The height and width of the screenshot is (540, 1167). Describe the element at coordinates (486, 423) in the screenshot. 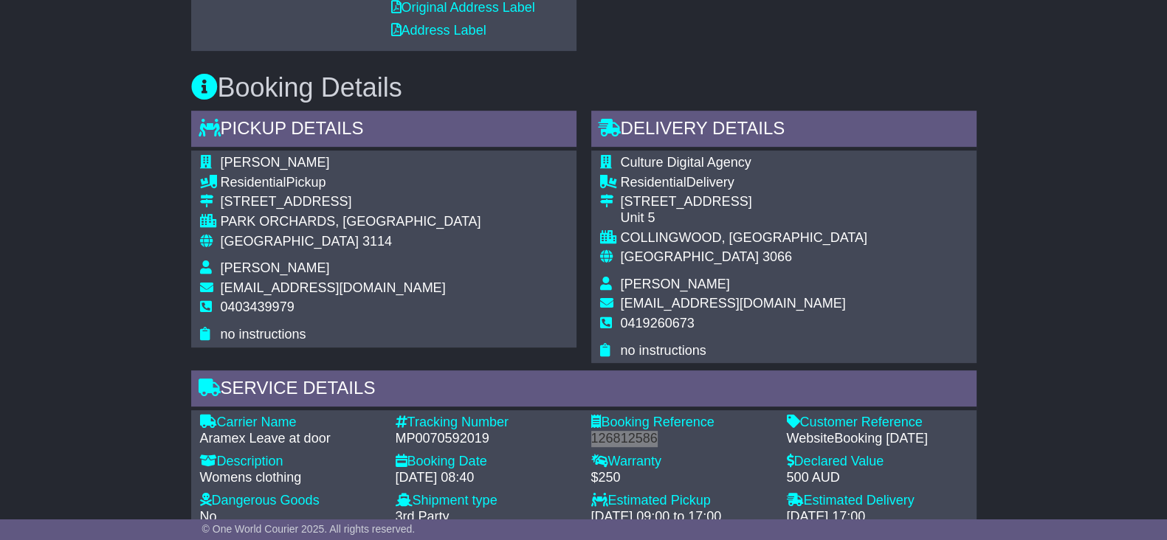

I see `div: Tracking Number` at that location.